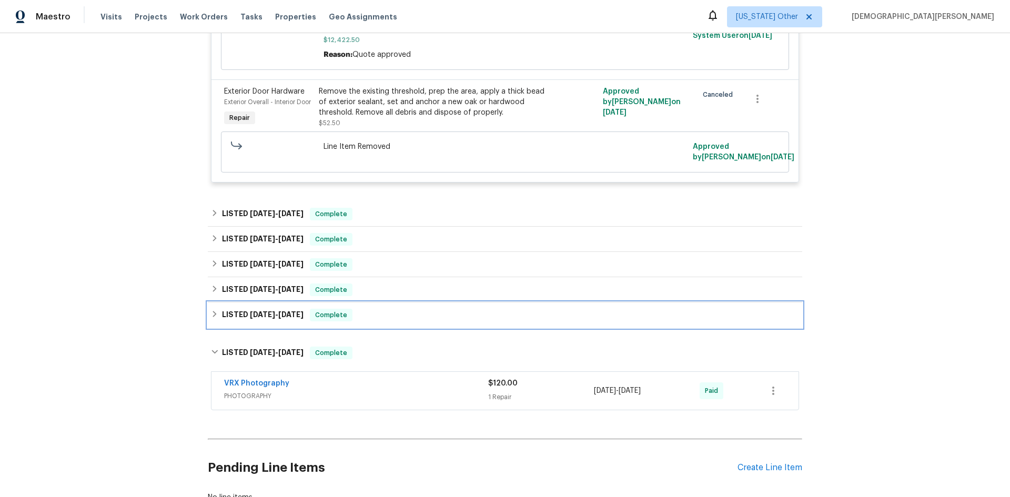 The width and height of the screenshot is (1010, 497). What do you see at coordinates (356, 396) in the screenshot?
I see `span: PHOTOGRAPHY` at bounding box center [356, 396].